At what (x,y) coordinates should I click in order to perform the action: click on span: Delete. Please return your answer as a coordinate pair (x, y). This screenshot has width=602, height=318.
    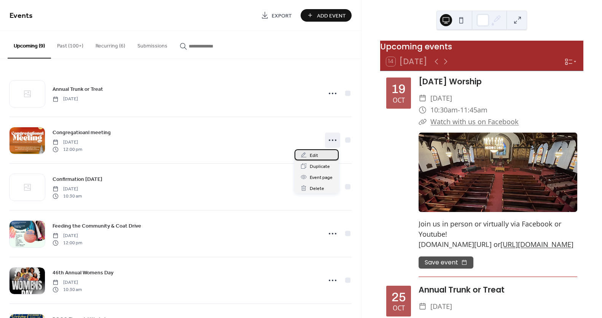
    Looking at the image, I should click on (317, 189).